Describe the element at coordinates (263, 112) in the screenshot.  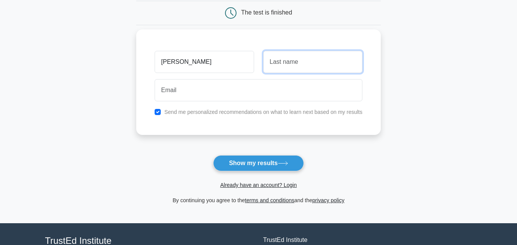
I see `label: Send me personalized recommendations on what to learn next based on my results` at that location.